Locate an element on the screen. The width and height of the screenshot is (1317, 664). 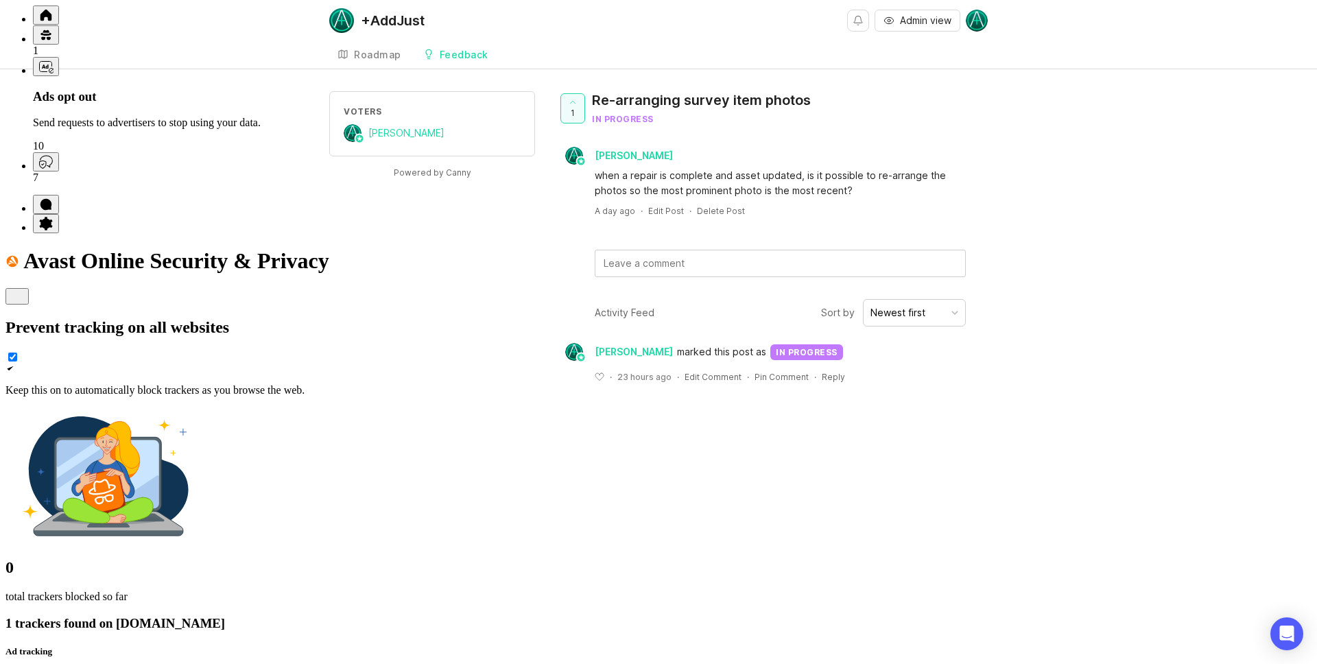
p: Keep this on to automatically block trackers as you browse the web. is located at coordinates (658, 390).